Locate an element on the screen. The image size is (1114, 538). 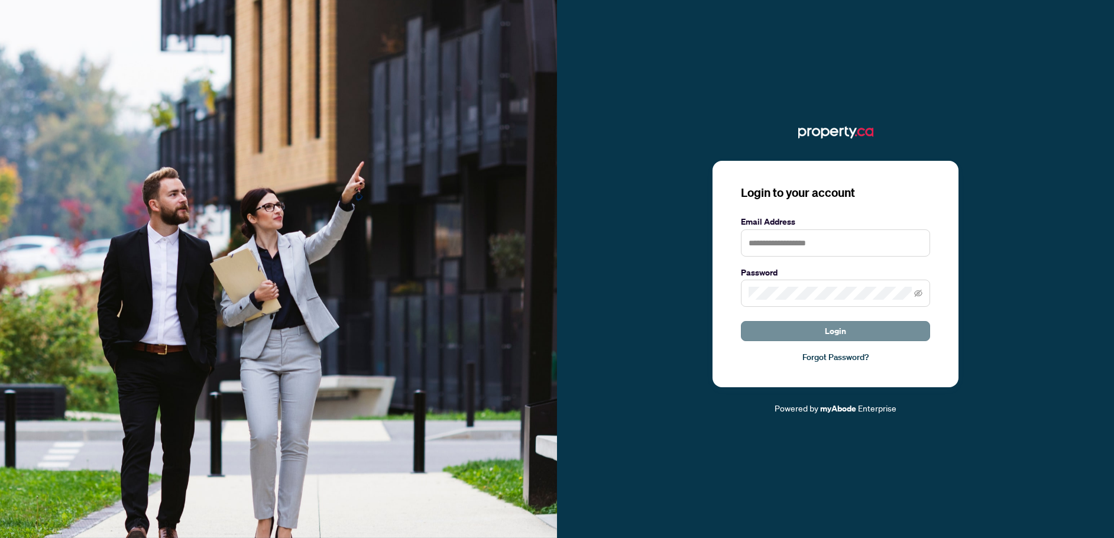
a: myAbode is located at coordinates (838, 409).